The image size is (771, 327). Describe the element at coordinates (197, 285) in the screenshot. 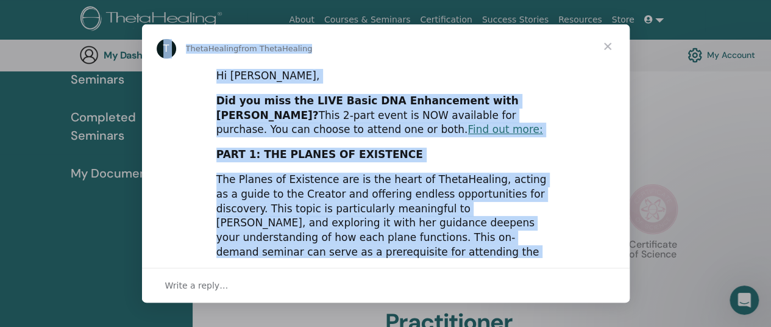

I see `span: Write a reply…` at that location.